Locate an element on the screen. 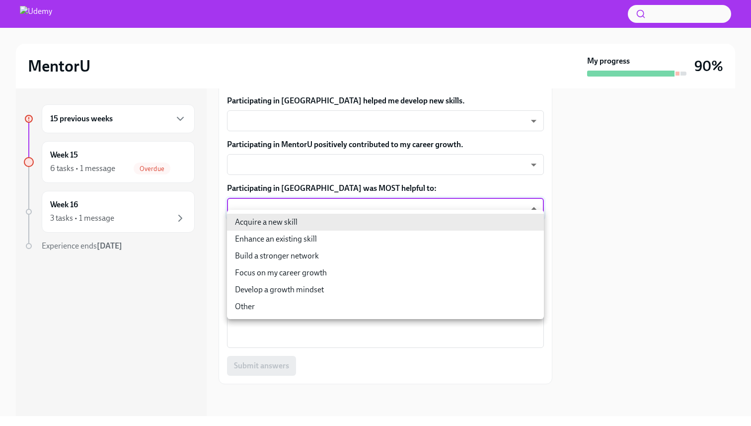 The height and width of the screenshot is (426, 751). li: Other is located at coordinates (386, 307).